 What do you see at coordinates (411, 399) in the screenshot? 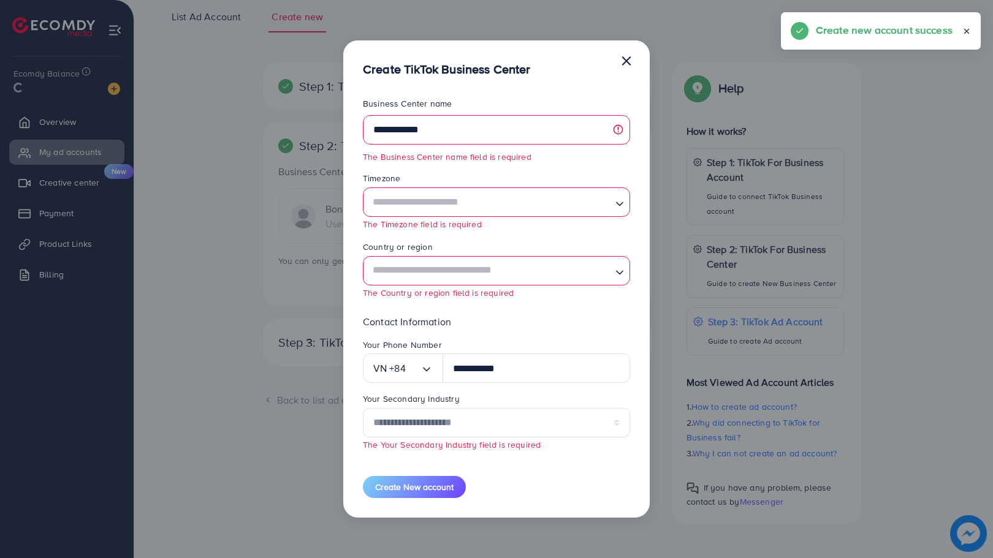
I see `label: Your Secondary Industry` at bounding box center [411, 399].